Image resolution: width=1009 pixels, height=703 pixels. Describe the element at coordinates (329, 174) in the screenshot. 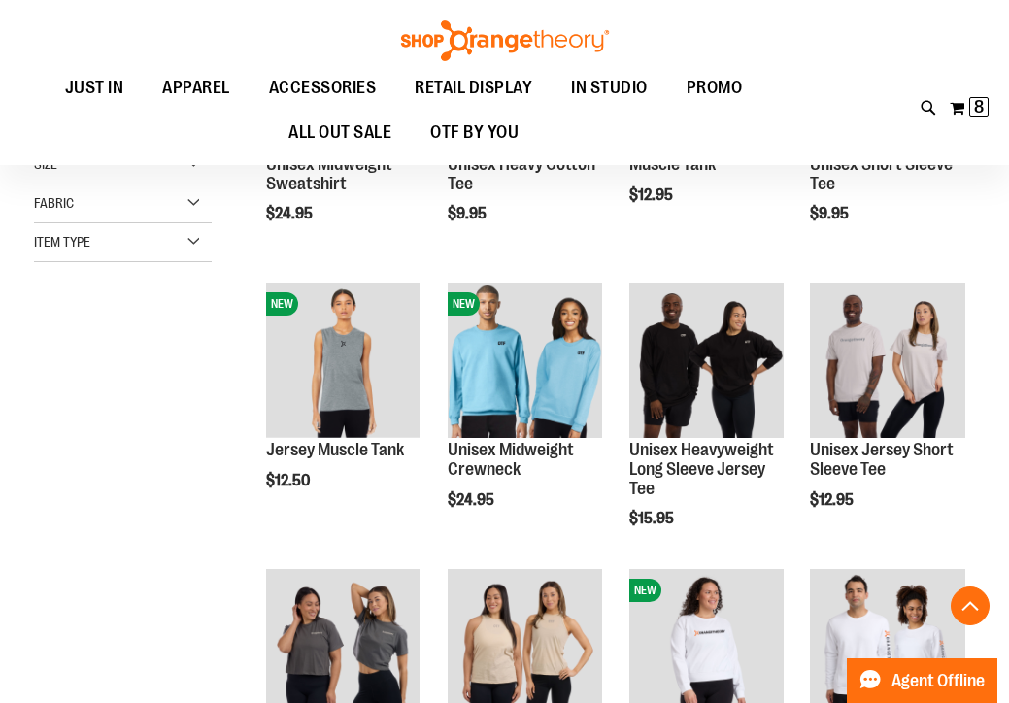

I see `a: Unisex Midweight Sweatshirt` at that location.